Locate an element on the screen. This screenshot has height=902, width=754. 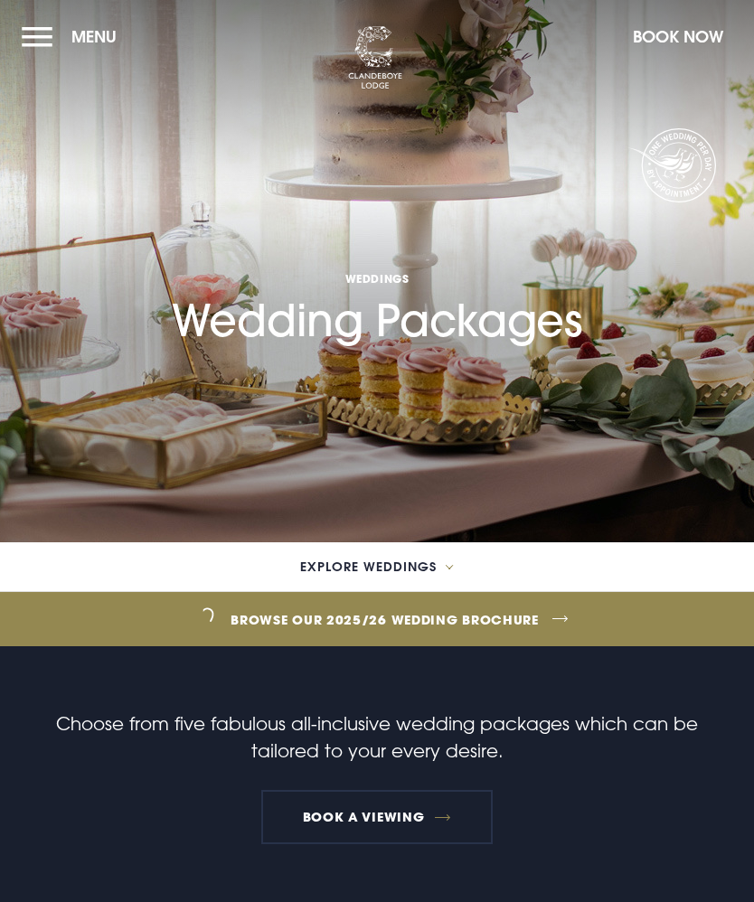
button: Book Now is located at coordinates (678, 36).